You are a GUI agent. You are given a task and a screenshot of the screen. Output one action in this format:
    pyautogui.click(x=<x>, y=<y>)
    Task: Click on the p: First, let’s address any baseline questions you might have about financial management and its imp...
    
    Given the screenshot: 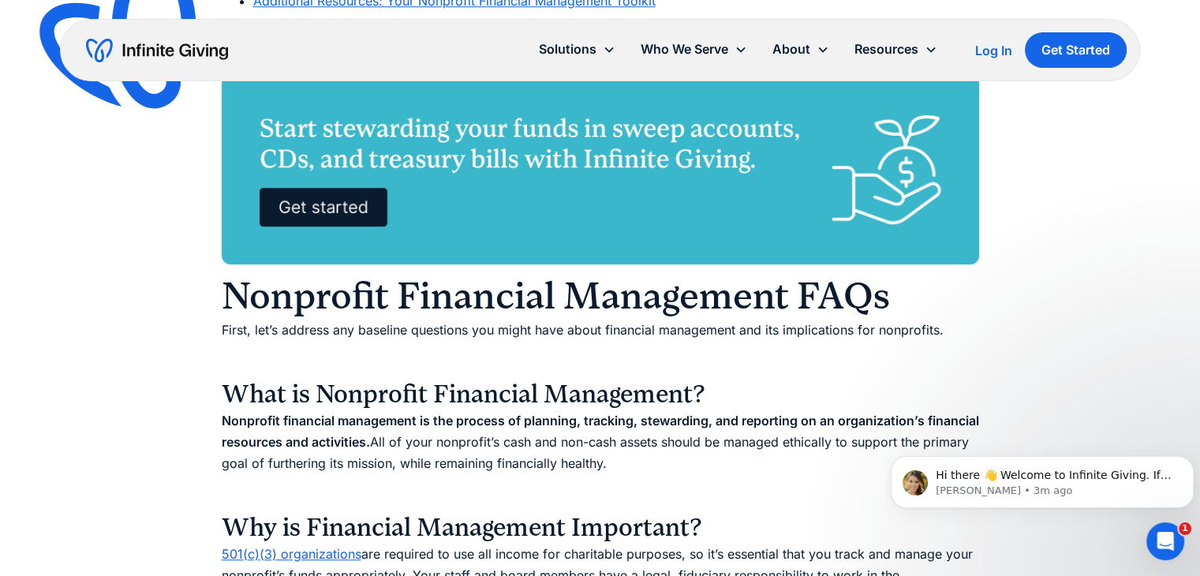 What is the action you would take?
    pyautogui.click(x=601, y=330)
    